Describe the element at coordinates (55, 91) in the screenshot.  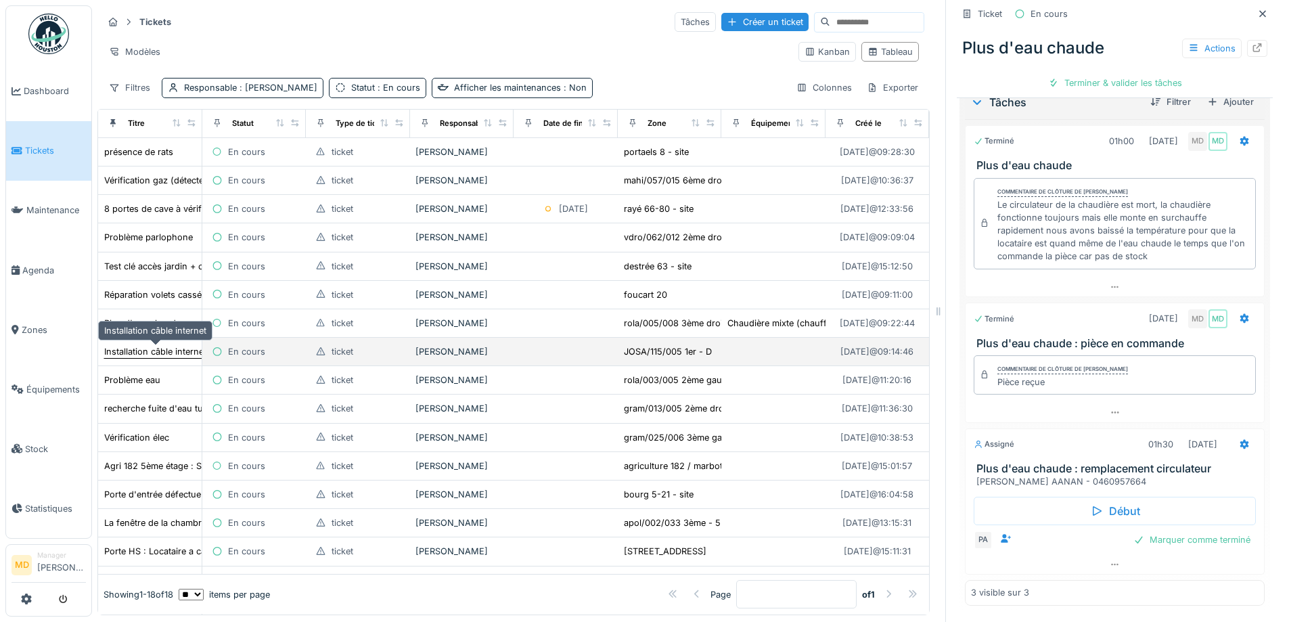
I see `span: Dashboard` at that location.